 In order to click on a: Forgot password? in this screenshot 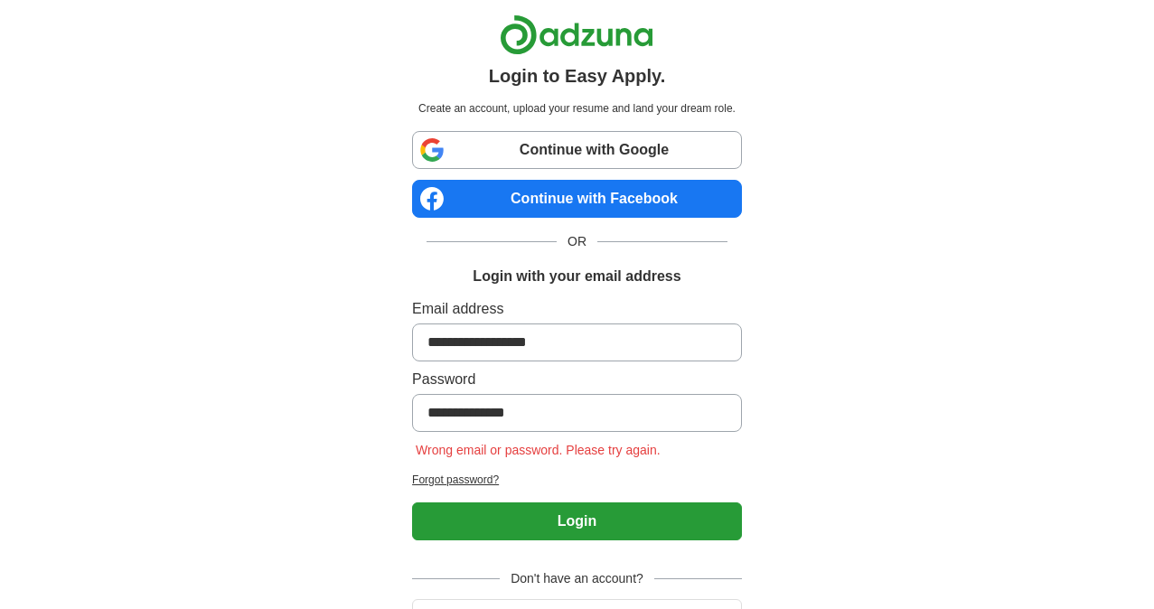, I will do `click(576, 480)`.